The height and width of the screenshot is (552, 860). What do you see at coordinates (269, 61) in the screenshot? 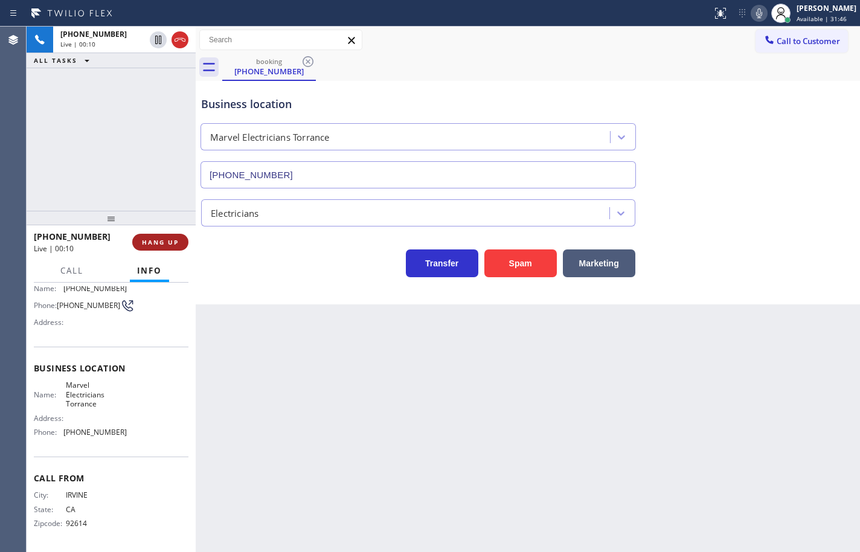
I see `div: booking` at bounding box center [269, 61].